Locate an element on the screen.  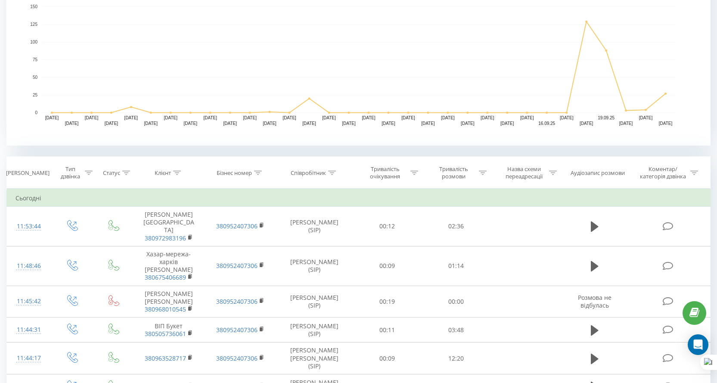
div: 11:48:46 is located at coordinates (29, 266).